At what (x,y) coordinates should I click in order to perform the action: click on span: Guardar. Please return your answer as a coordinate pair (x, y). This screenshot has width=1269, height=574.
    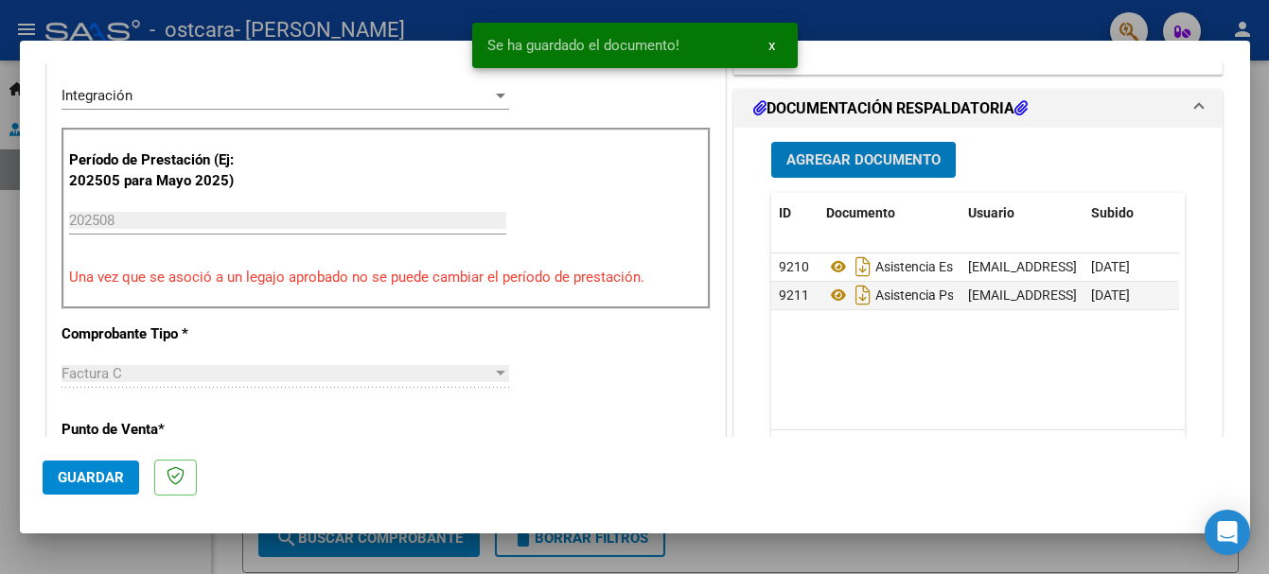
    Looking at the image, I should click on (91, 478).